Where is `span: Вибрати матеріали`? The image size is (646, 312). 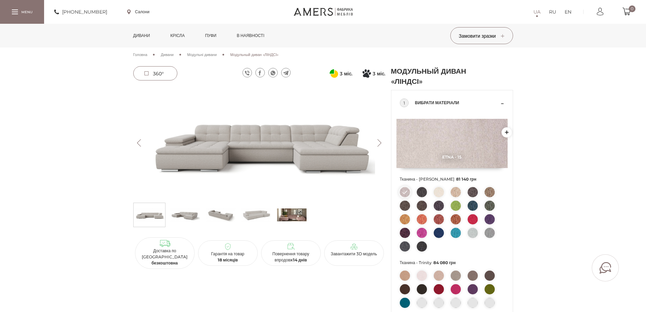 span: Вибрати матеріали is located at coordinates (457, 103).